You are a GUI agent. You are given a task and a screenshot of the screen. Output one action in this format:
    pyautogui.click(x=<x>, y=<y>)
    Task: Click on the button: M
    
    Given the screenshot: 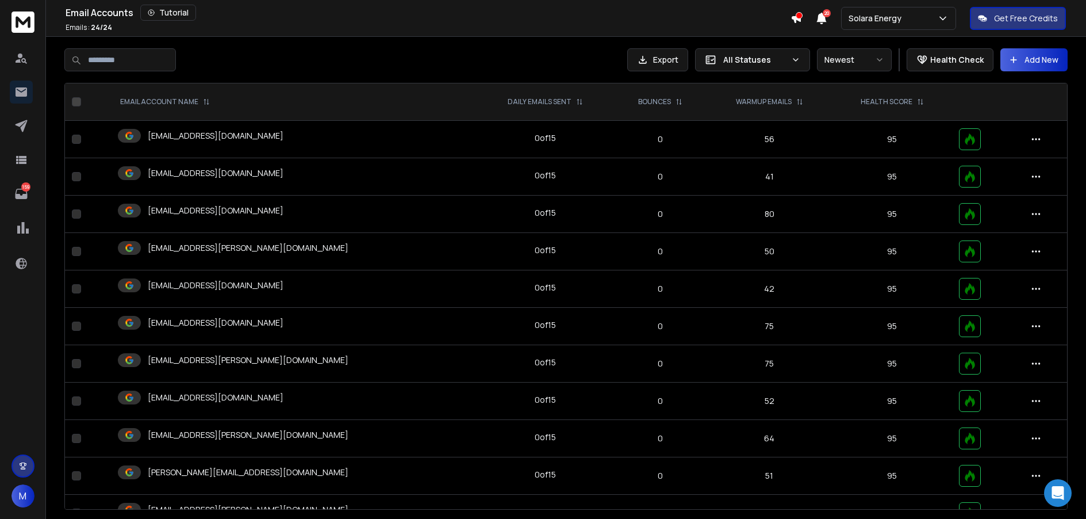 What is the action you would take?
    pyautogui.click(x=23, y=496)
    